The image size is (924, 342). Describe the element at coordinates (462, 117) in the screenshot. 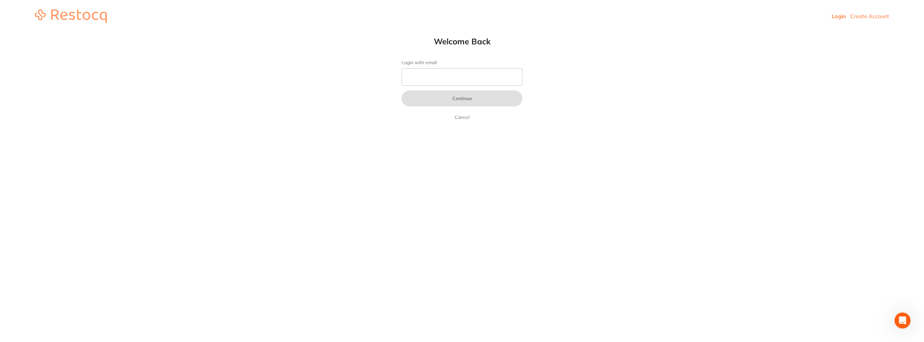

I see `a: Cancel` at that location.